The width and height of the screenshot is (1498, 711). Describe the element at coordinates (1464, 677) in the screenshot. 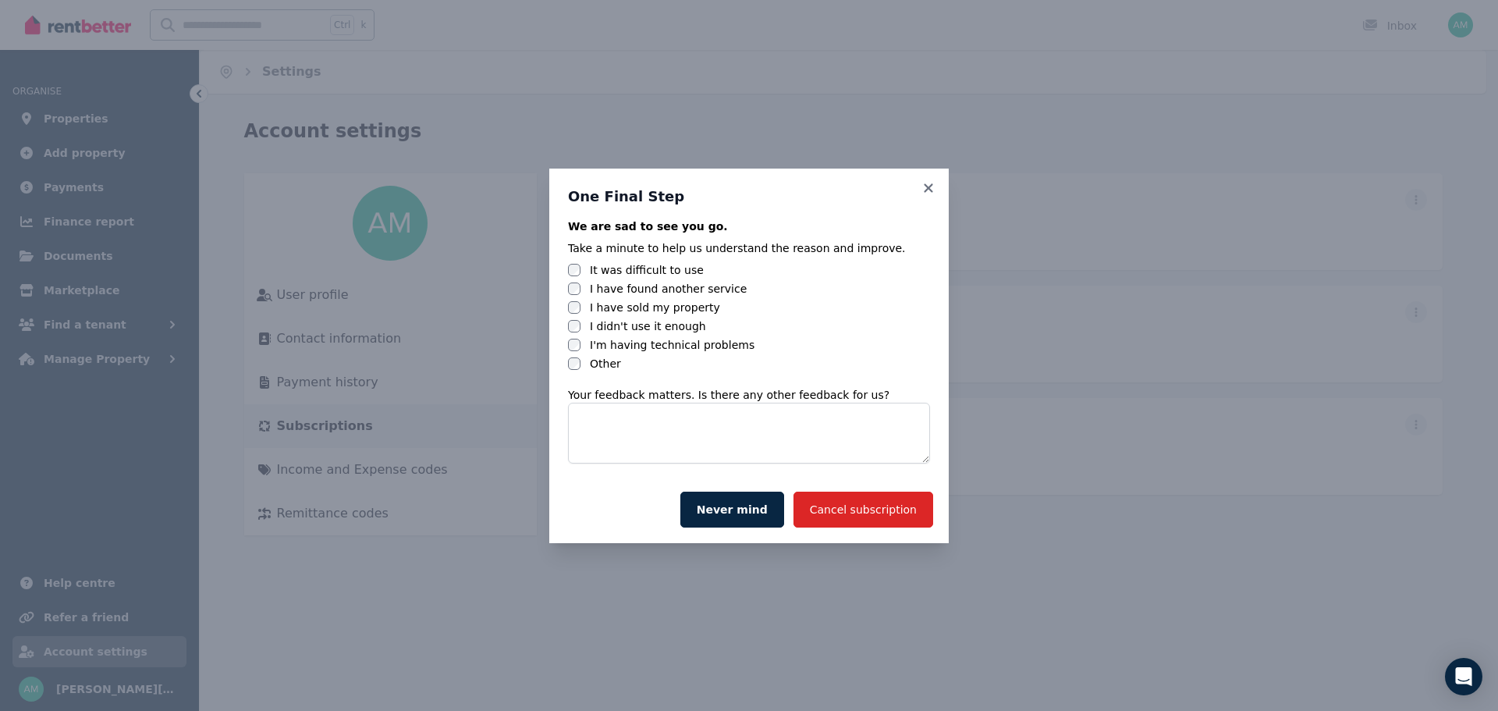

I see `div: Open Intercom Messenger` at that location.